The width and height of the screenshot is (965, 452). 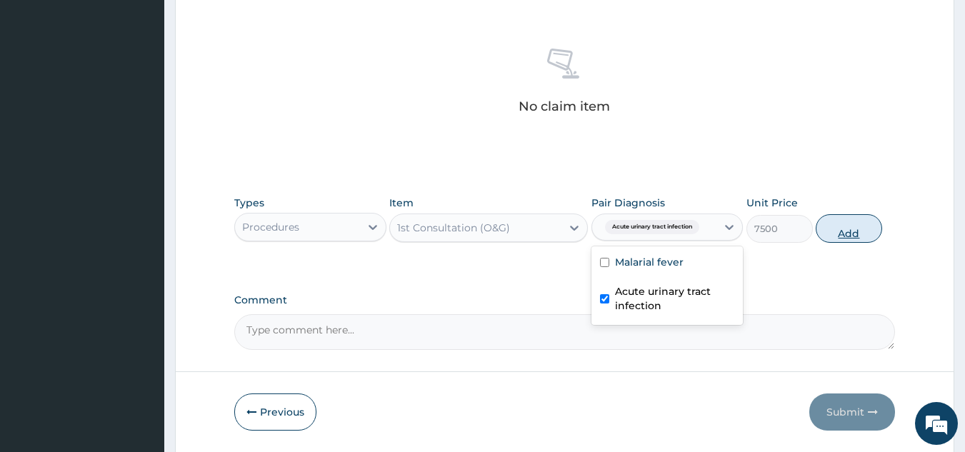 What do you see at coordinates (140, 207) in the screenshot?
I see `span: We're online!` at bounding box center [140, 207].